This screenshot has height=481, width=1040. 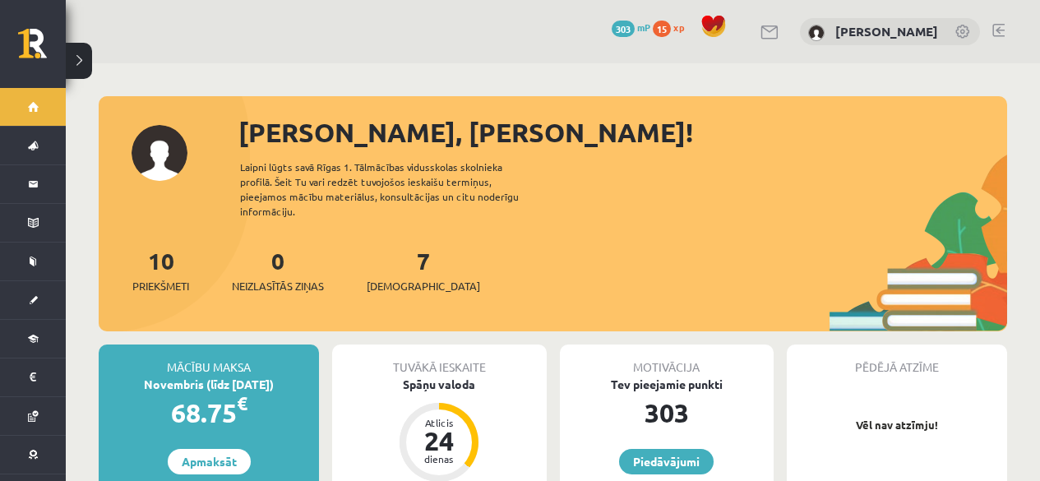 I want to click on a: 10Priekšmeti, so click(x=160, y=270).